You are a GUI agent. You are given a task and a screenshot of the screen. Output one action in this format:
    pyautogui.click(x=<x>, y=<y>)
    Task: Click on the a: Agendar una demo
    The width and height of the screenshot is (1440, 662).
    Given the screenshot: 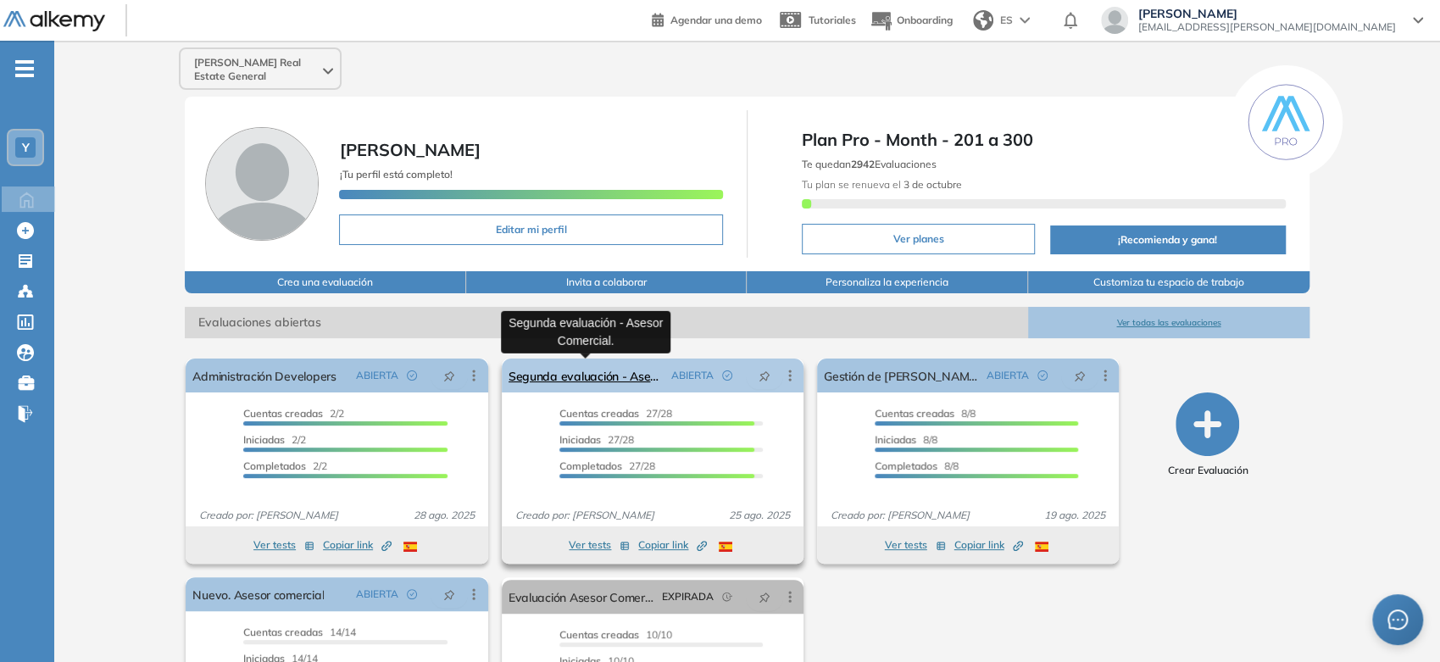 What is the action you would take?
    pyautogui.click(x=707, y=19)
    